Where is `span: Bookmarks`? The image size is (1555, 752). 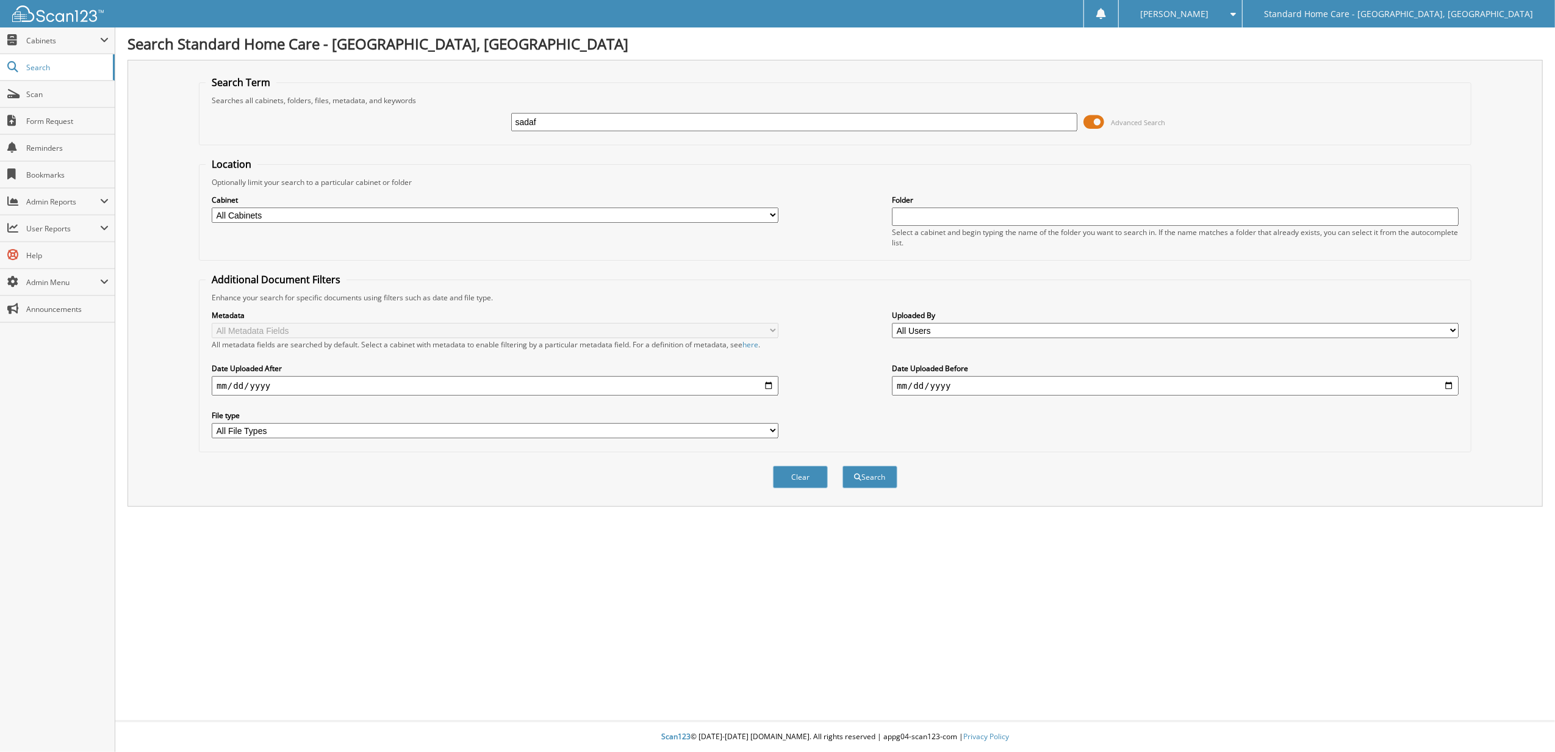 span: Bookmarks is located at coordinates (67, 175).